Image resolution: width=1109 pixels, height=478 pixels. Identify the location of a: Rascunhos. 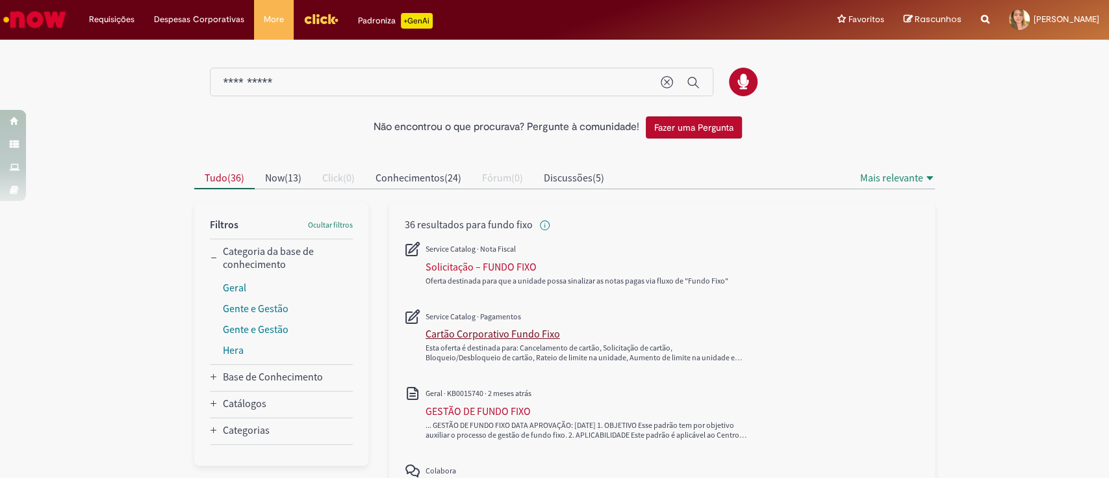
(932, 19).